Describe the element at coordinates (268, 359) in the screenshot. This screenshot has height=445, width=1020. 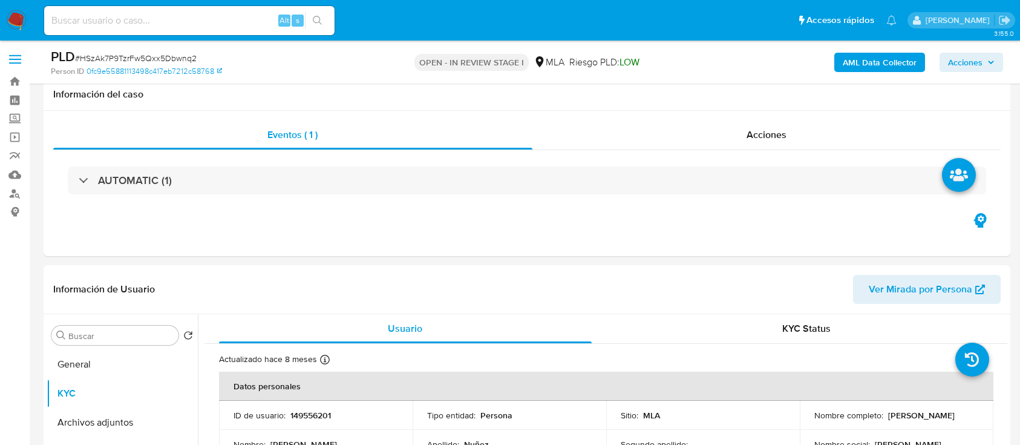
I see `p: Actualizado hace 8 meses` at that location.